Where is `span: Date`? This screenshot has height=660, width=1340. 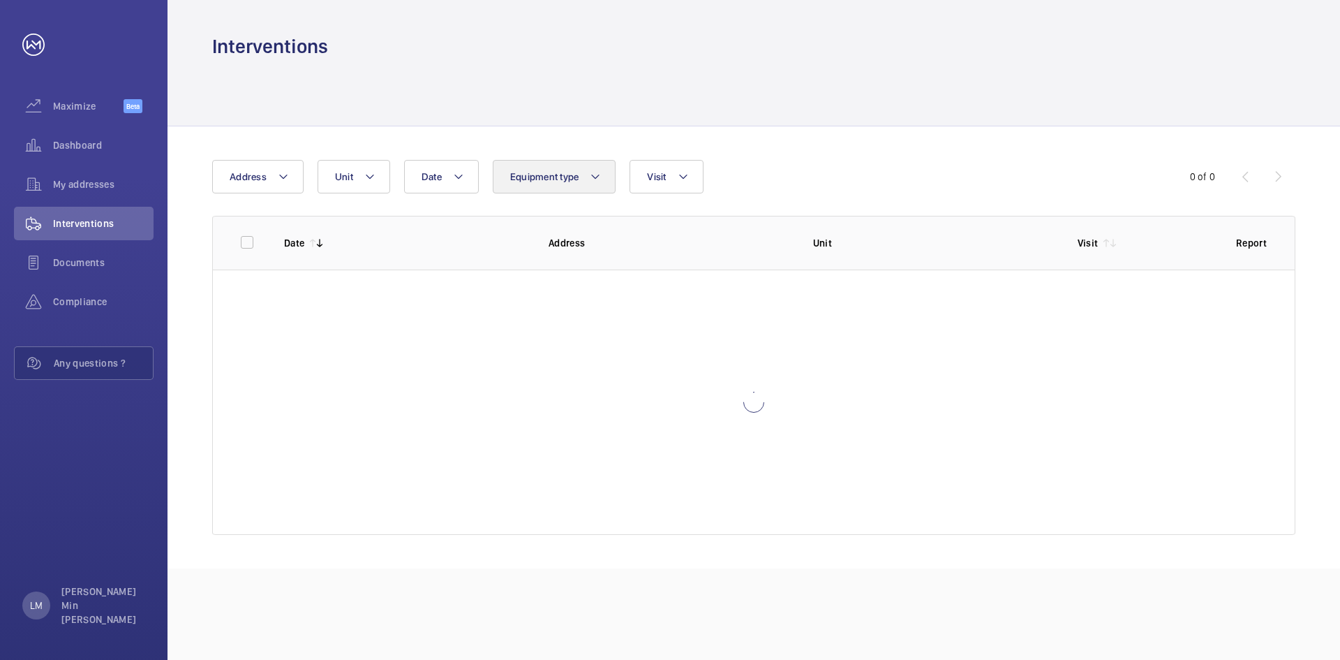
span: Date is located at coordinates (431, 177).